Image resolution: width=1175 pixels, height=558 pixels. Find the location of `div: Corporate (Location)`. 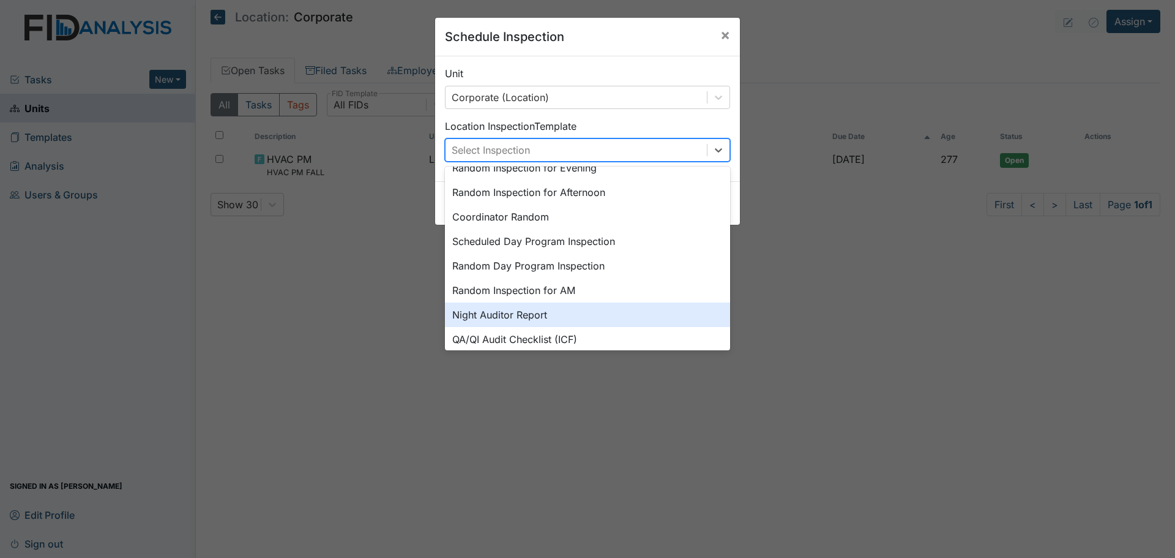

div: Corporate (Location) is located at coordinates (500, 97).